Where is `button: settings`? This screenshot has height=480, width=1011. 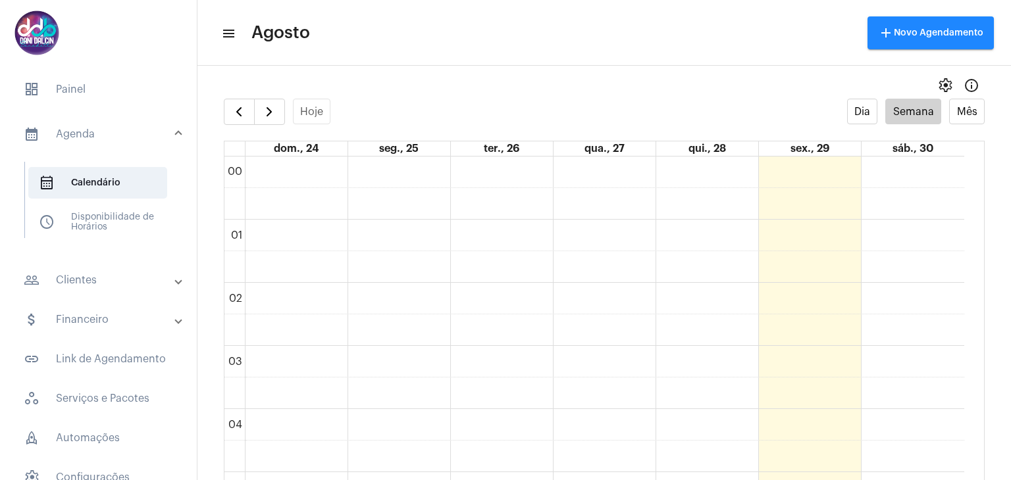
button: settings is located at coordinates (945, 86).